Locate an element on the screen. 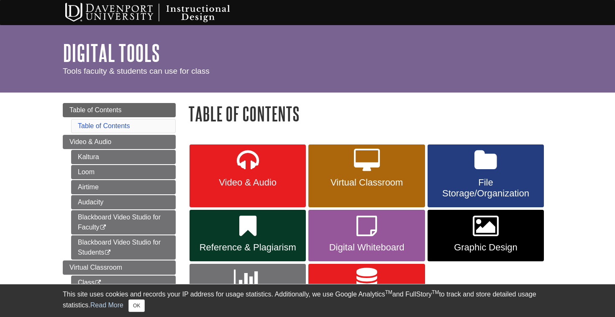 The height and width of the screenshot is (317, 615). span: Graphic Design is located at coordinates (486, 247).